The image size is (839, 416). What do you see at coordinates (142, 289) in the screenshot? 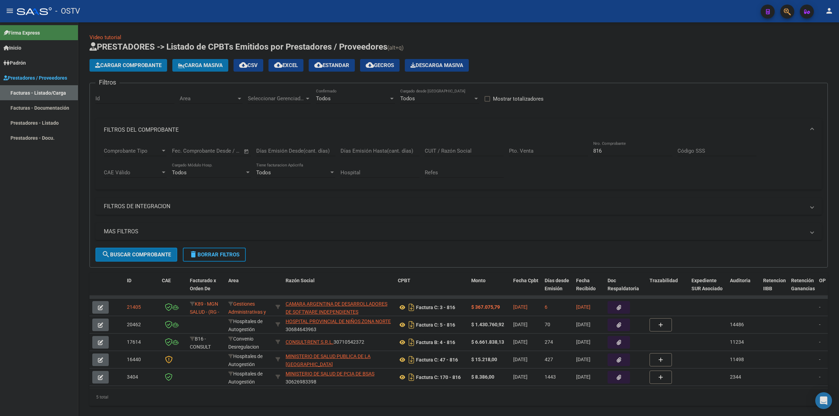
I see `datatable-header-cell: ID` at bounding box center [142, 289].